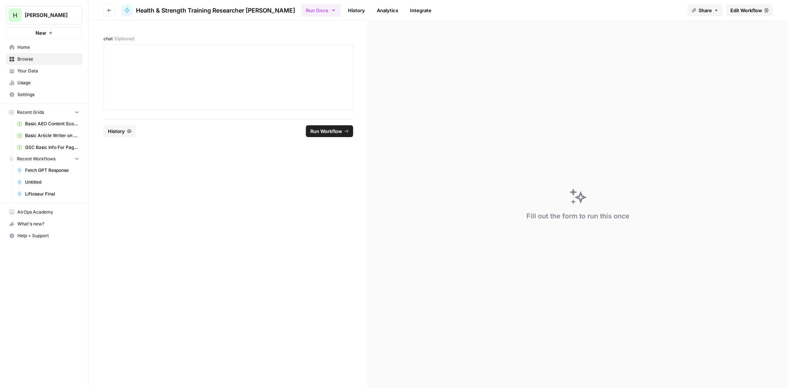 This screenshot has width=788, height=388. Describe the element at coordinates (48, 71) in the screenshot. I see `span: Your Data` at that location.